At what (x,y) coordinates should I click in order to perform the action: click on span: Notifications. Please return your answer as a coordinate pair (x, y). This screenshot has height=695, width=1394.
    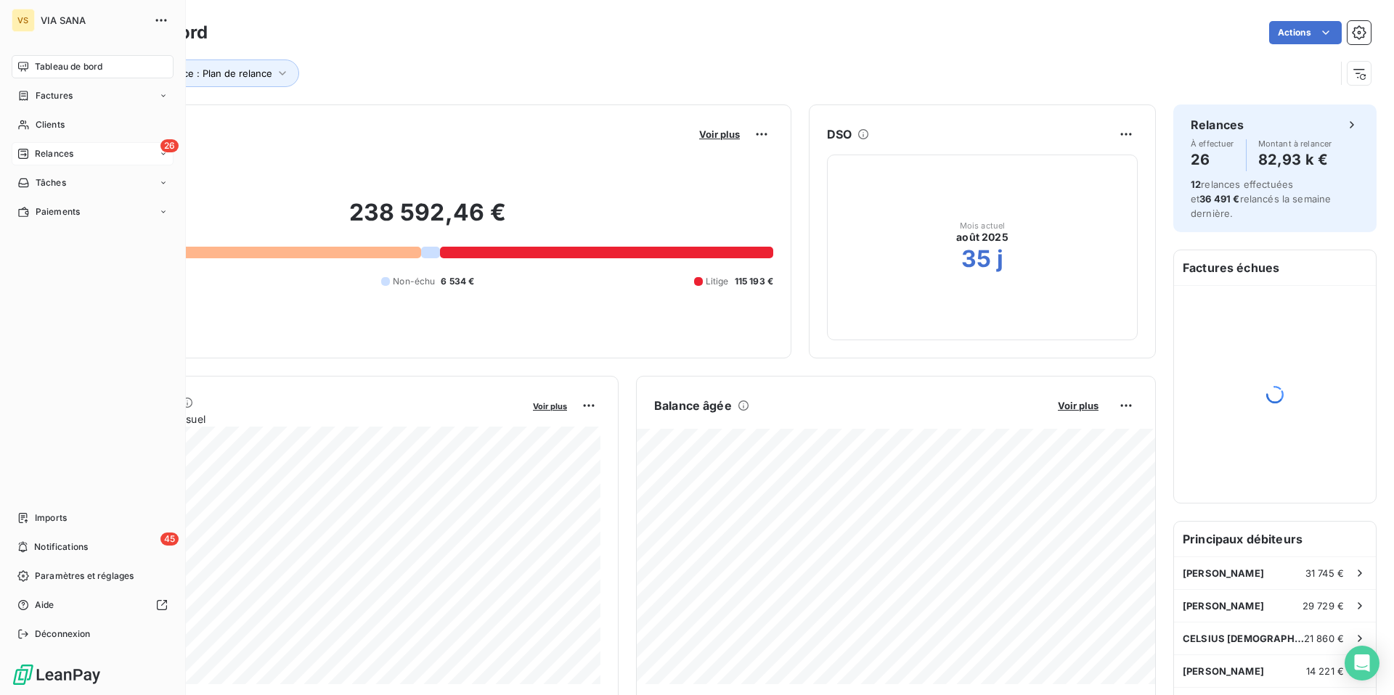
    Looking at the image, I should click on (61, 547).